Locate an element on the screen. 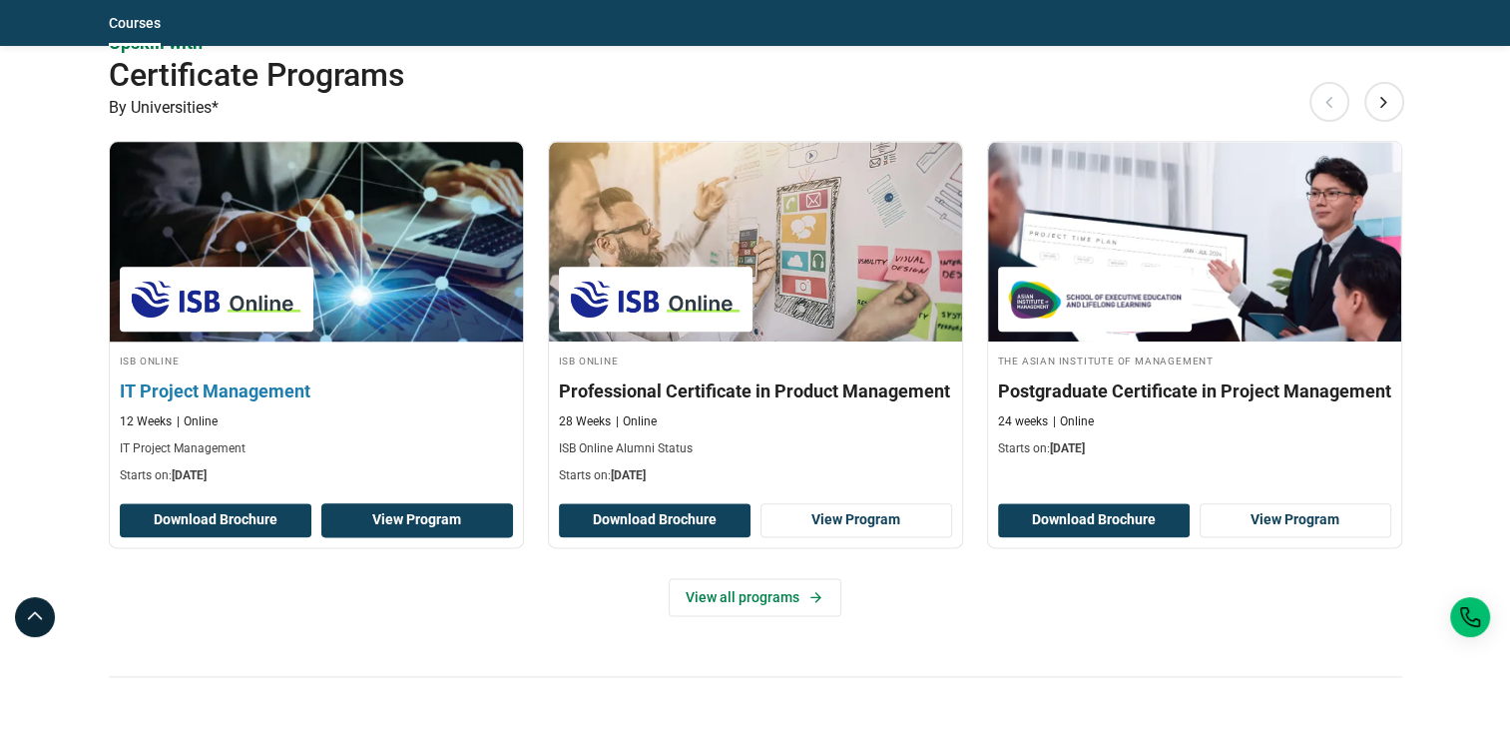  img: Postgraduate Certificate in Project Management | Online Project Management Course is located at coordinates (1195, 242).